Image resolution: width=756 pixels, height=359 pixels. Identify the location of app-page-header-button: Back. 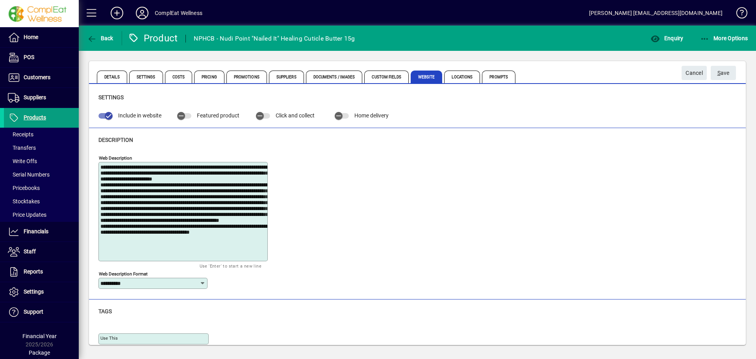
(100, 38).